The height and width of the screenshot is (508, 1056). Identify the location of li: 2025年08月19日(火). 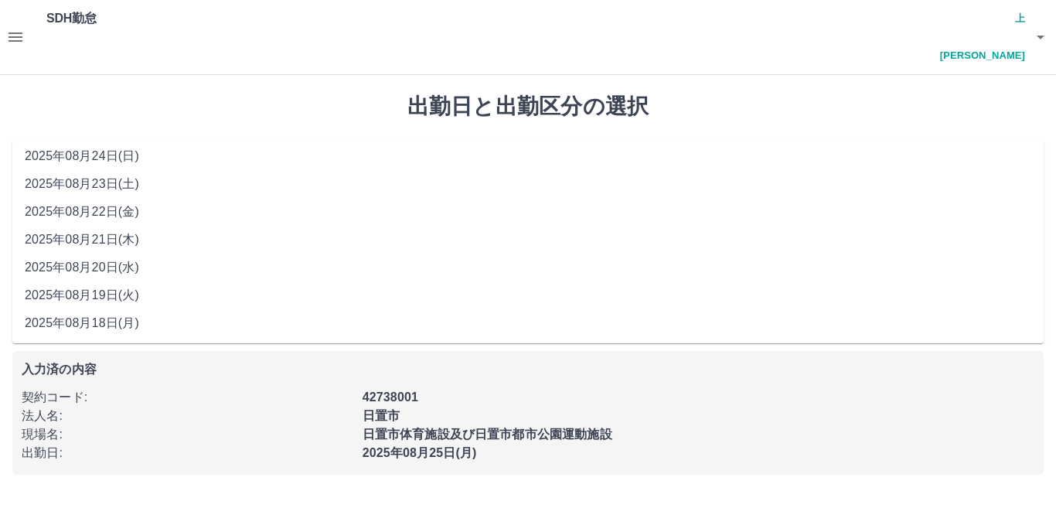
(528, 295).